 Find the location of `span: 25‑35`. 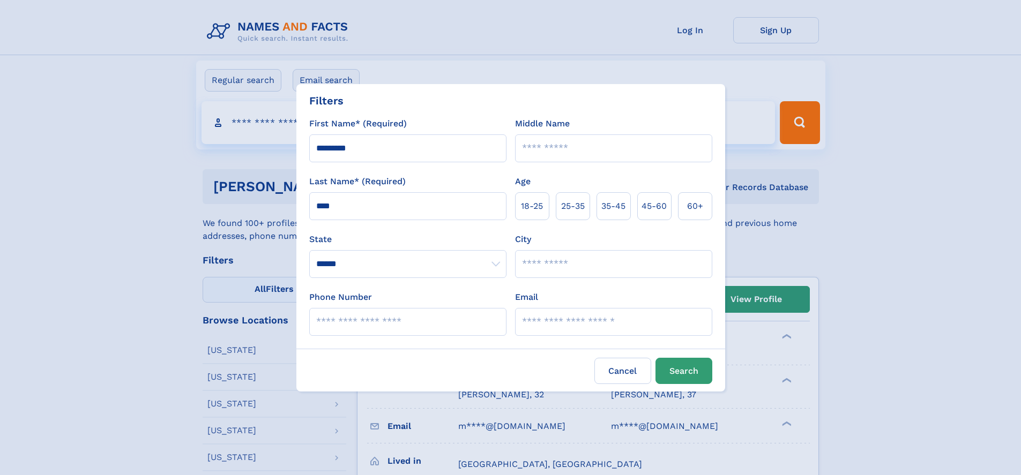

span: 25‑35 is located at coordinates (573, 206).